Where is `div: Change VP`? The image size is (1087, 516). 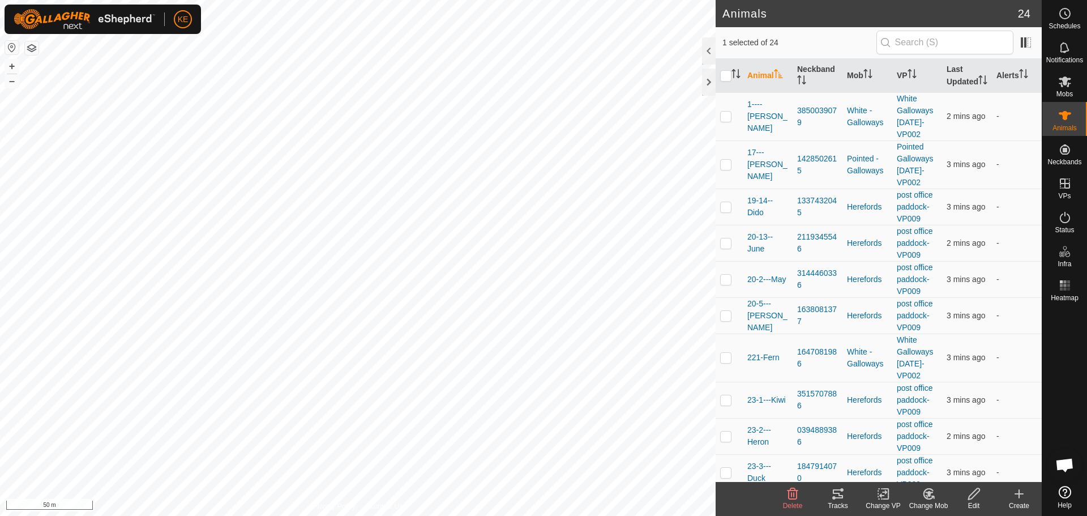 div: Change VP is located at coordinates (883, 506).